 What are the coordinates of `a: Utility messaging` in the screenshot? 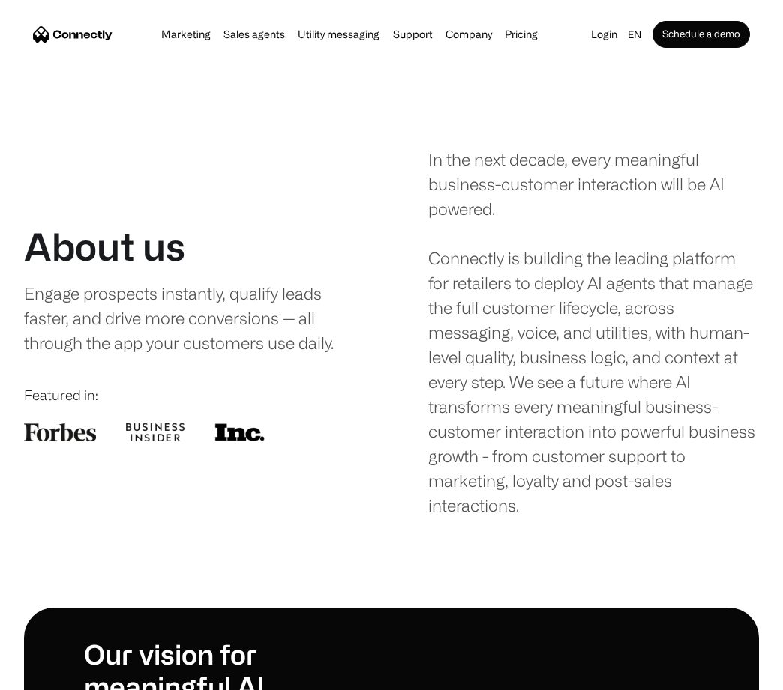 It's located at (338, 34).